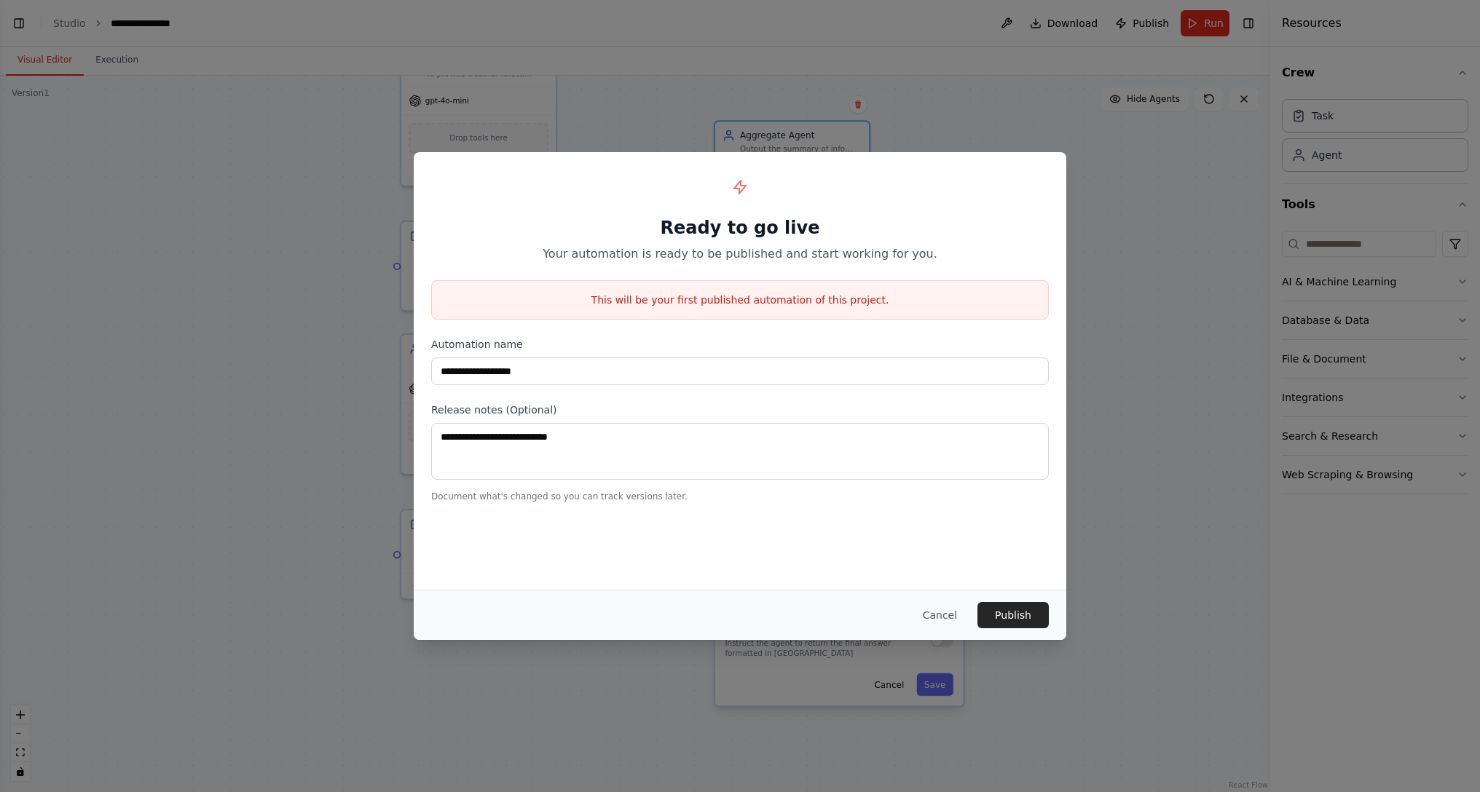 This screenshot has height=792, width=1480. I want to click on p: Document what's changed so you can track versions later., so click(740, 497).